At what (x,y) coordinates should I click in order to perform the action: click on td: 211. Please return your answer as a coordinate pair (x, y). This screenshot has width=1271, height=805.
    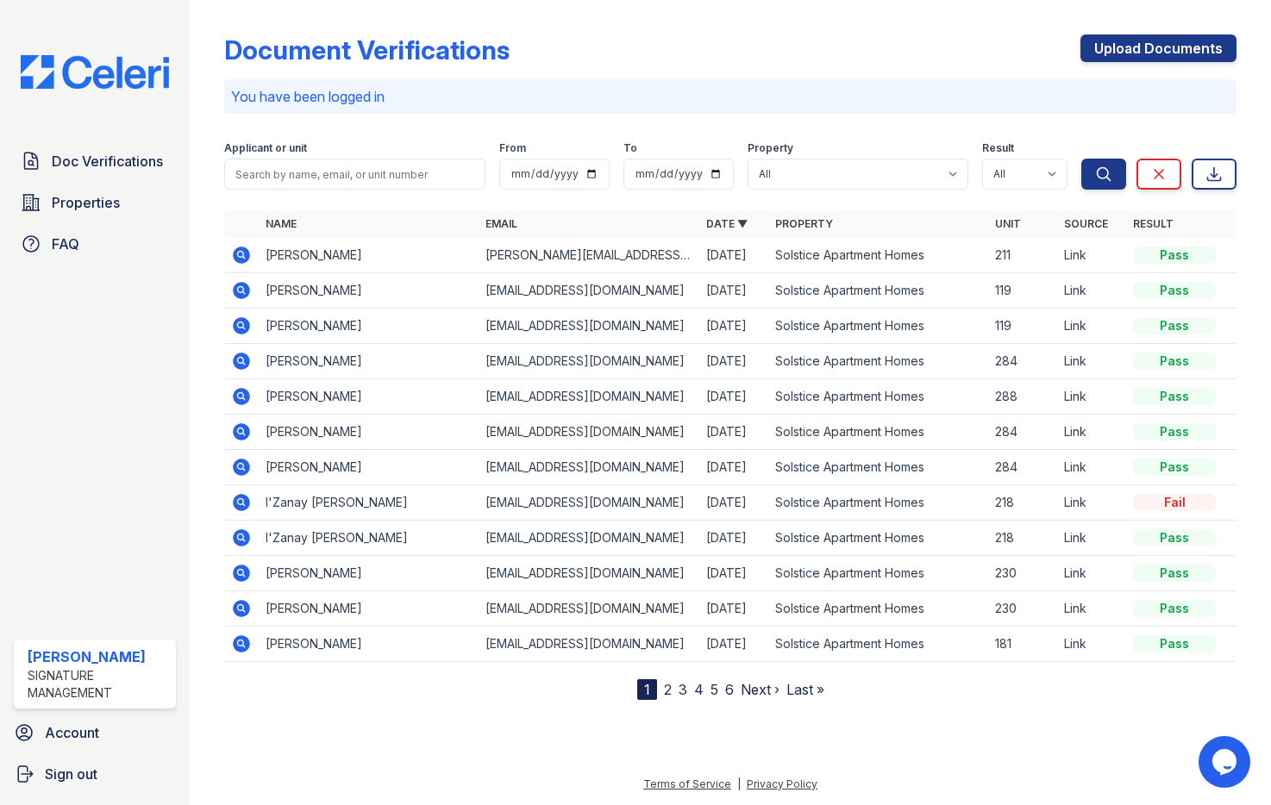
    Looking at the image, I should click on (1022, 255).